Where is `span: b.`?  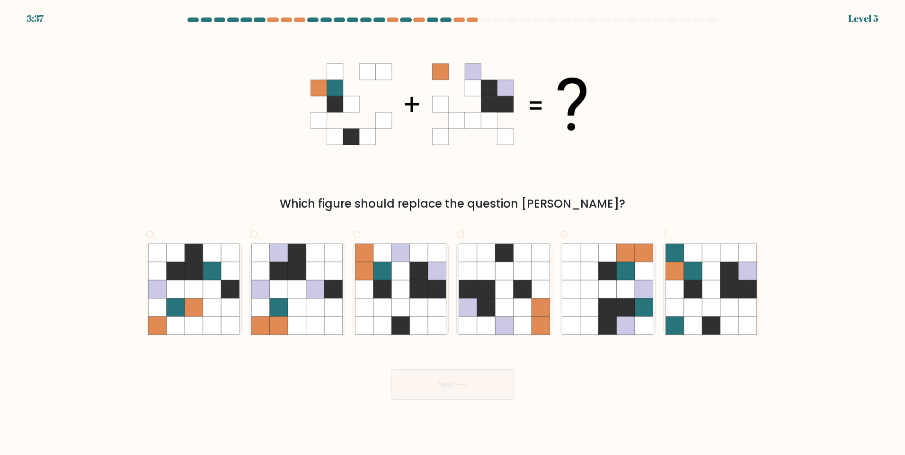 span: b. is located at coordinates (255, 233).